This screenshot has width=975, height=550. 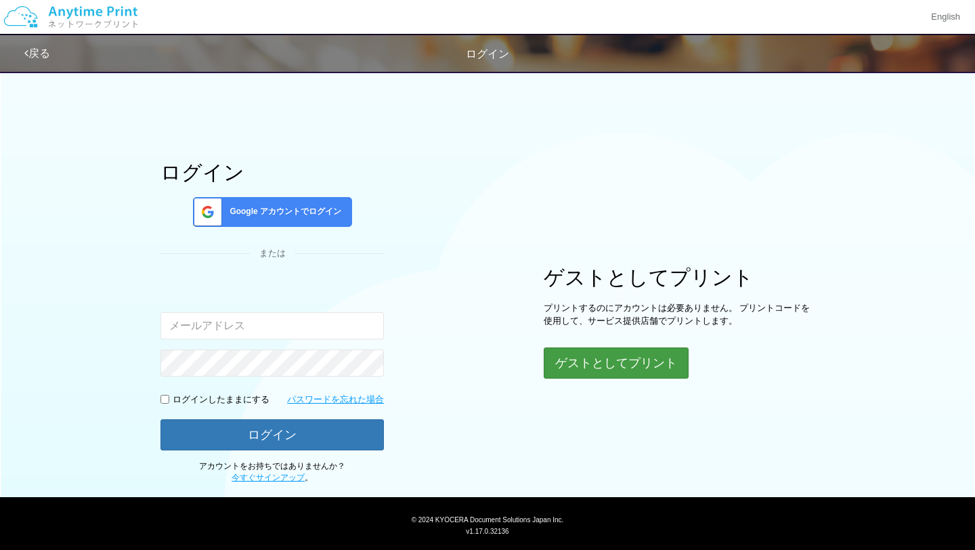 What do you see at coordinates (487, 53) in the screenshot?
I see `span: ログイン` at bounding box center [487, 53].